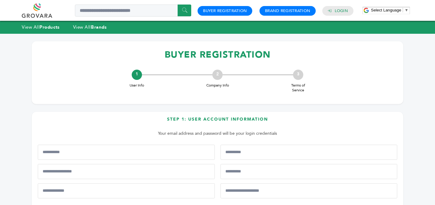 This screenshot has width=435, height=205. I want to click on a: View AllProducts, so click(41, 27).